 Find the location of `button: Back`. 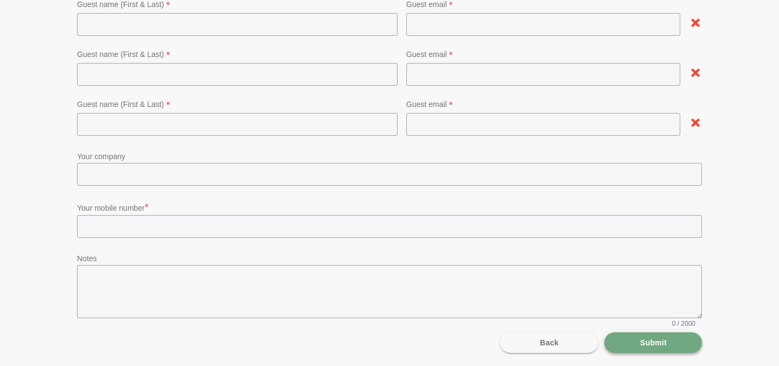

button: Back is located at coordinates (549, 342).